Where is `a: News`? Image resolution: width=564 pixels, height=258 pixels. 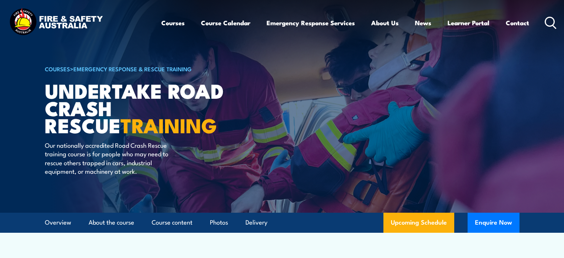
a: News is located at coordinates (423, 23).